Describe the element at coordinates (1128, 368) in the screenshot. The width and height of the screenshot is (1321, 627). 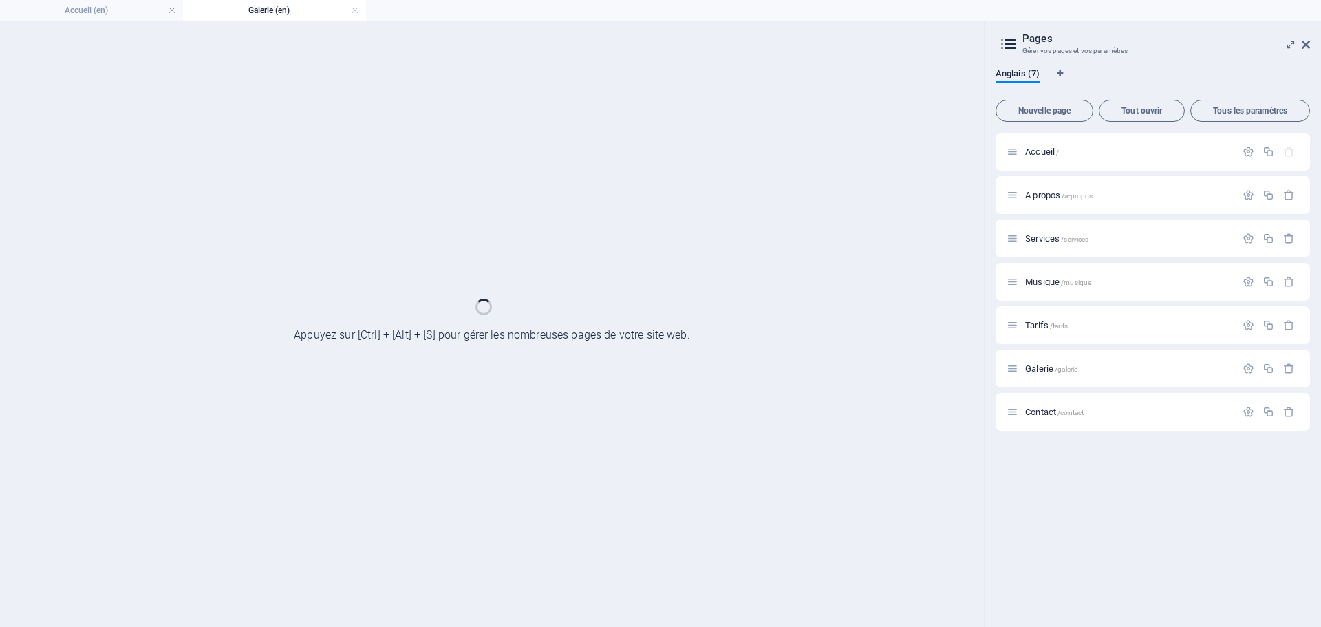
I see `div: Galerie/galerie` at that location.